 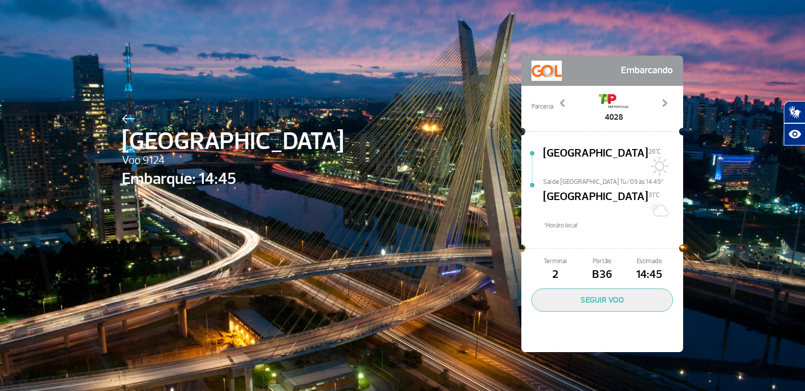 I want to click on button: Abrir tradutor de língua de sinais., so click(x=794, y=112).